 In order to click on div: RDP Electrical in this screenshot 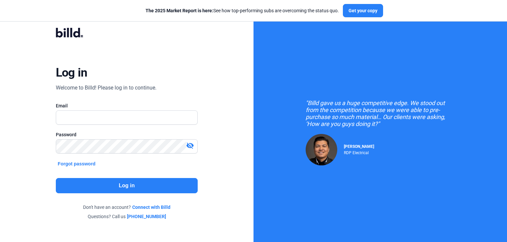, I will do `click(359, 152)`.